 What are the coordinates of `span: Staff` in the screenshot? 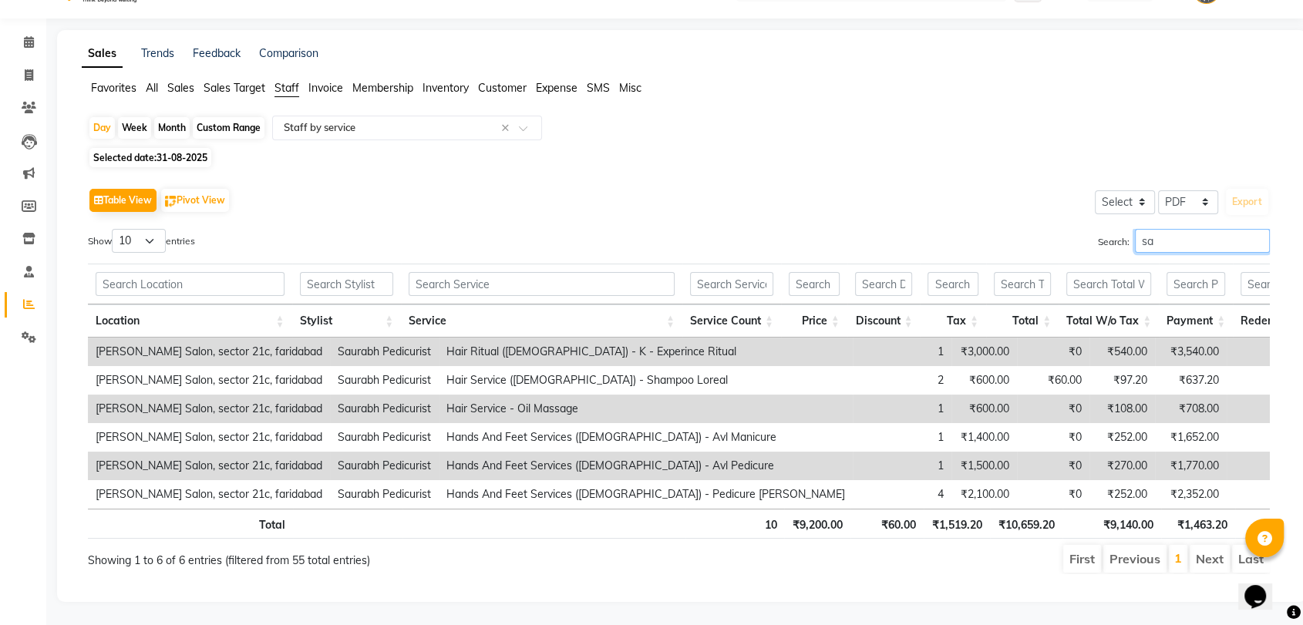 It's located at (287, 88).